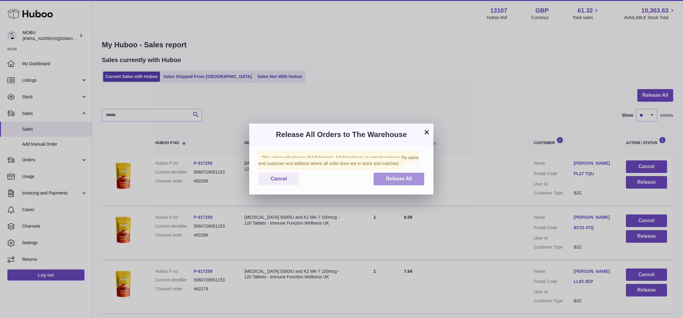 The height and width of the screenshot is (318, 683). Describe the element at coordinates (279, 178) in the screenshot. I see `span: Cancel` at that location.